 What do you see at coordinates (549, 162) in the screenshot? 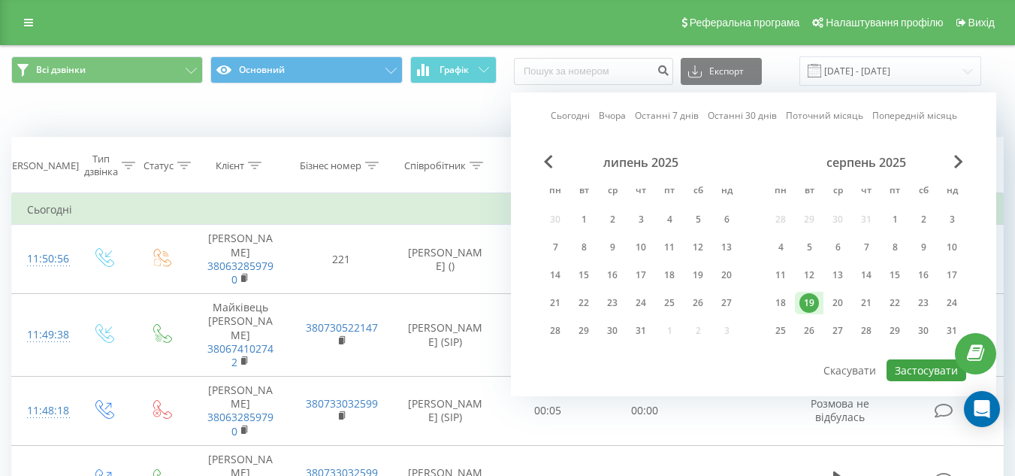
I see `span: Previous Month` at bounding box center [549, 162].